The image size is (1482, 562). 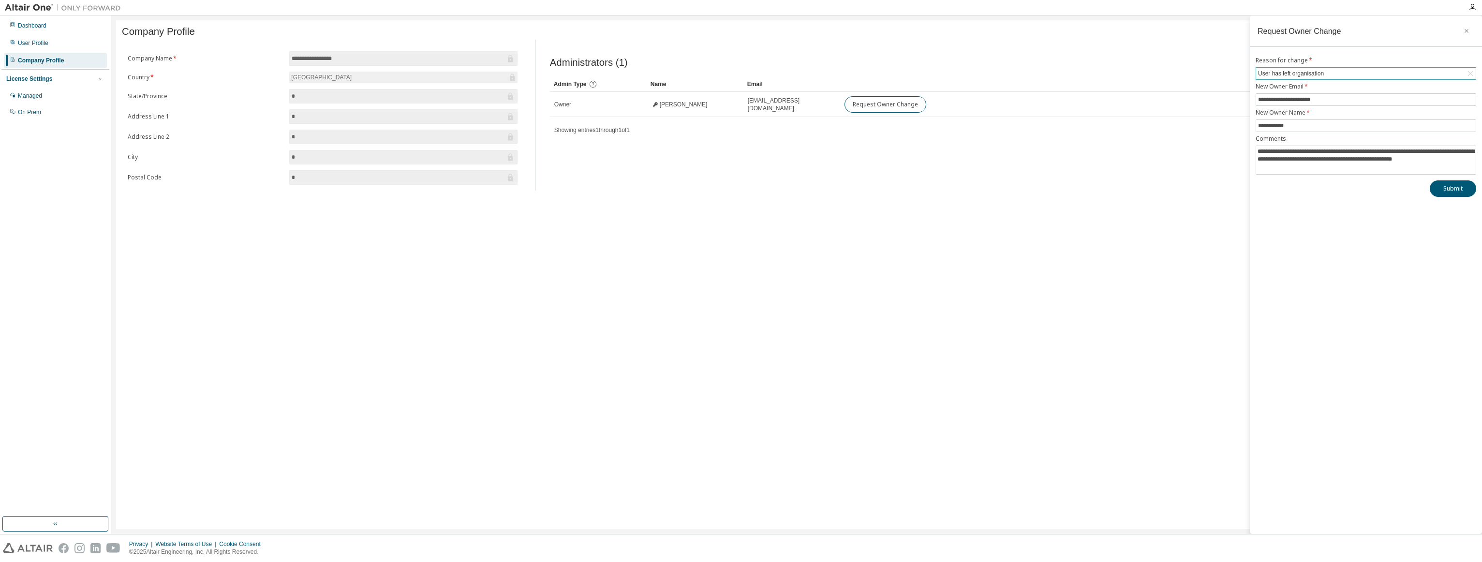 I want to click on label: Address Line 1, so click(x=206, y=117).